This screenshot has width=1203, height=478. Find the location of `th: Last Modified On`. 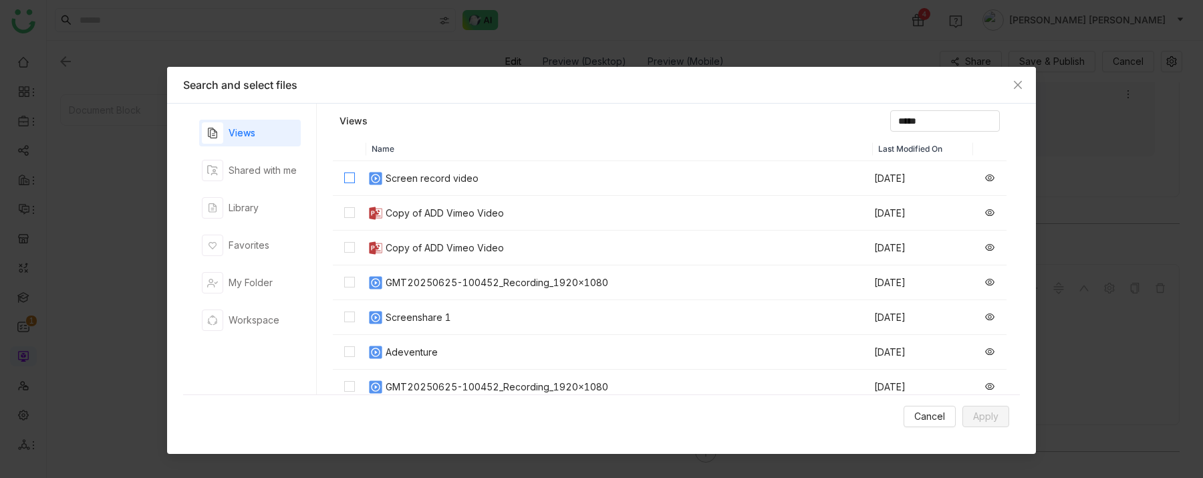

th: Last Modified On is located at coordinates (923, 149).